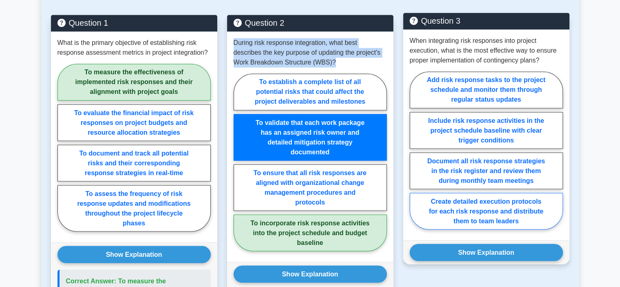 The width and height of the screenshot is (620, 287). What do you see at coordinates (310, 92) in the screenshot?
I see `label: To establish a complete list of all potential risks that could affect the project deliverables an...` at bounding box center [310, 92].